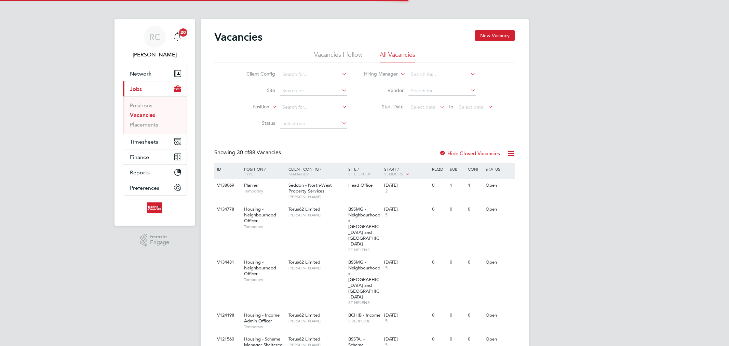 The height and width of the screenshot is (346, 729). I want to click on button: New Vacancy, so click(495, 36).